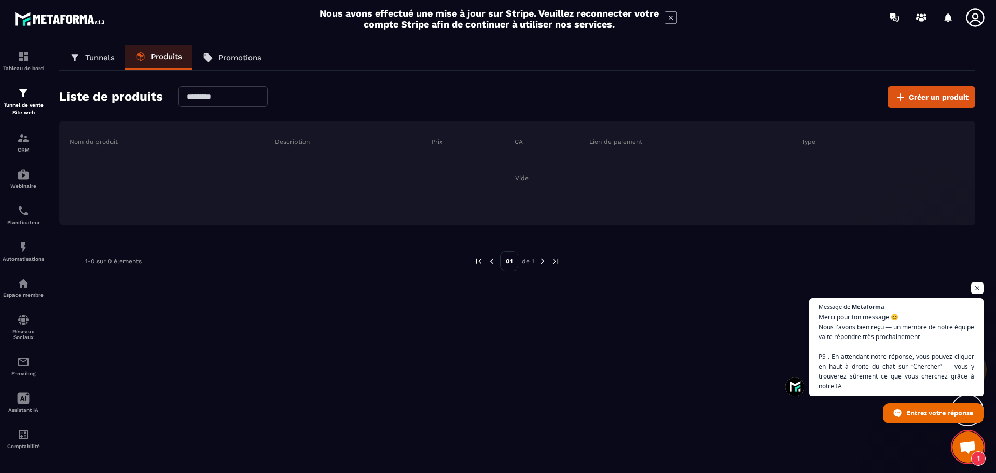 Image resolution: width=996 pixels, height=473 pixels. I want to click on span: Vide, so click(522, 178).